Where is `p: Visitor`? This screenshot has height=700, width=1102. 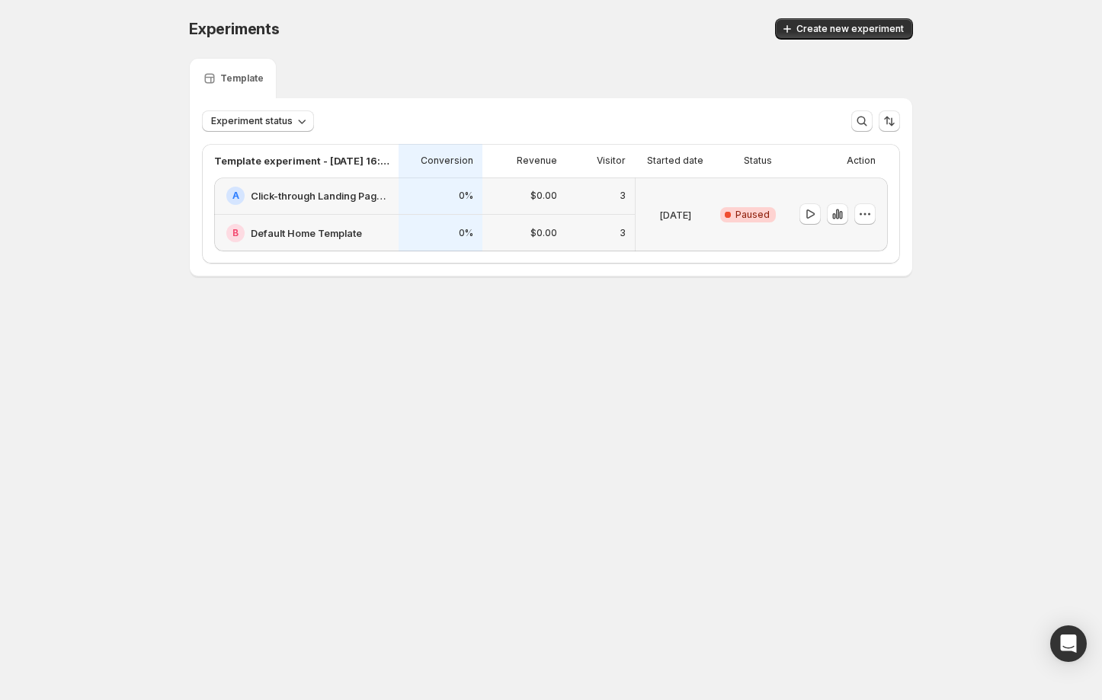 p: Visitor is located at coordinates (611, 161).